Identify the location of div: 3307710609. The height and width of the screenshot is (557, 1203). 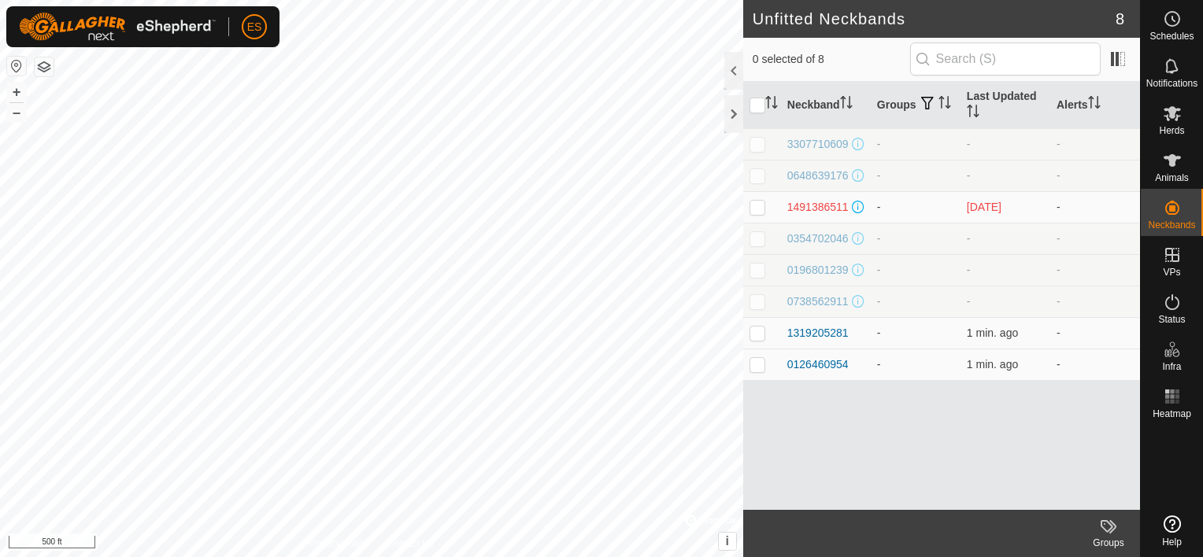
(818, 144).